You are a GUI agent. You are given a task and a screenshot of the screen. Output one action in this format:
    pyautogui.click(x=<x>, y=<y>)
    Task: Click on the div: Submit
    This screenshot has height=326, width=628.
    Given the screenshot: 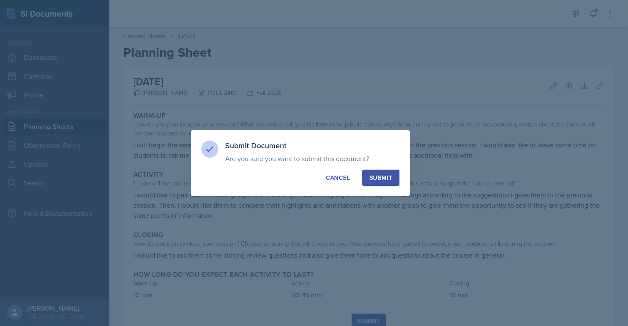 What is the action you would take?
    pyautogui.click(x=381, y=178)
    